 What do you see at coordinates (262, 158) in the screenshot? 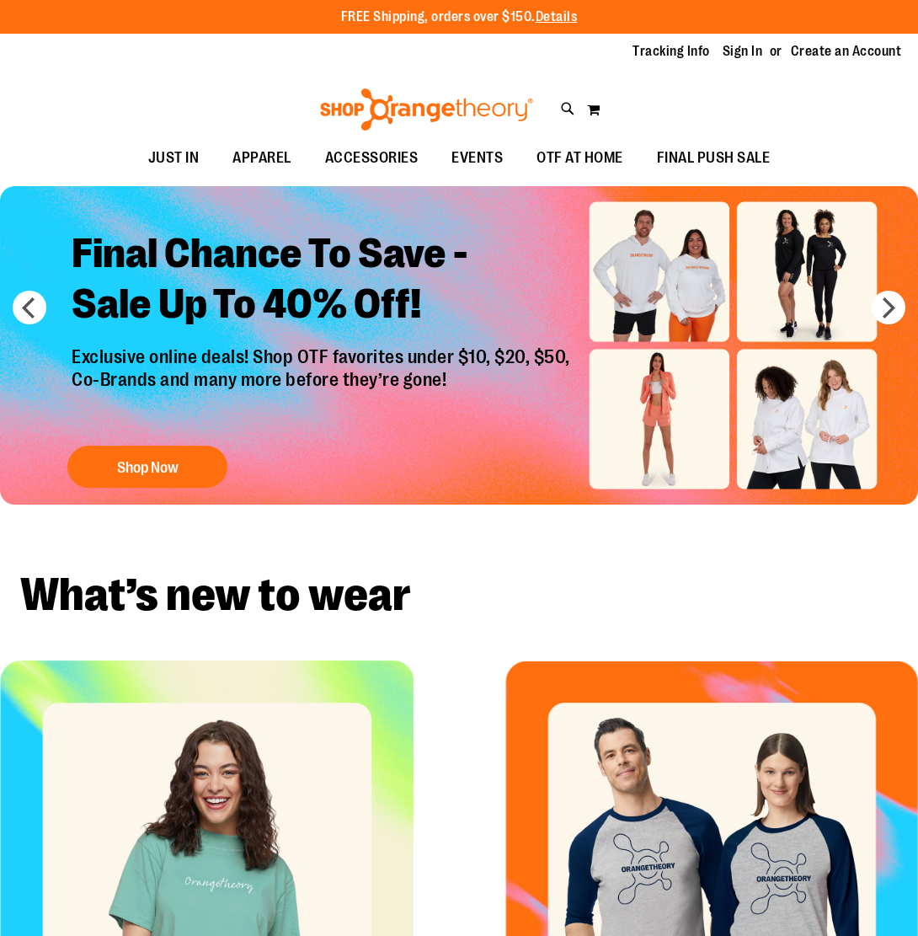
I see `span: APPAREL` at bounding box center [262, 158].